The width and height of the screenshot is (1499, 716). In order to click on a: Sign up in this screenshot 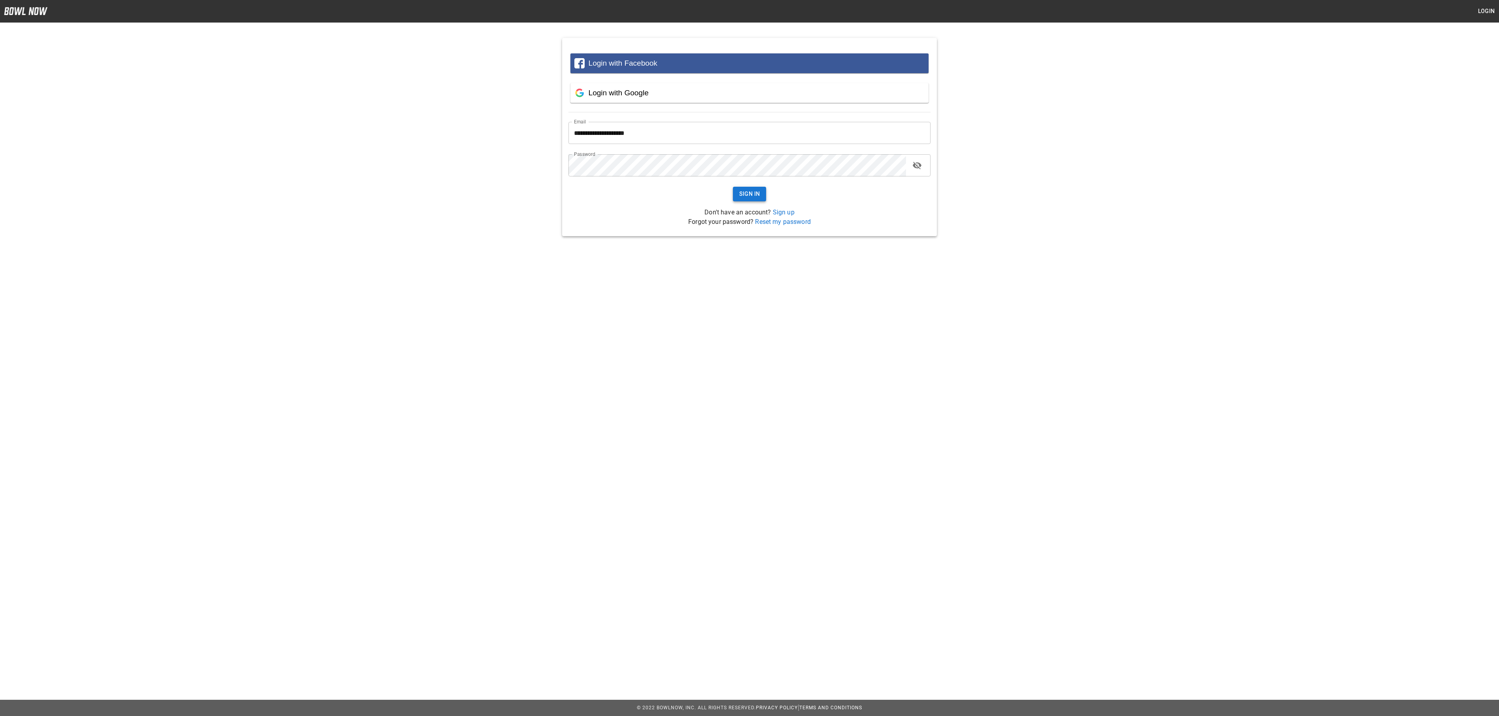, I will do `click(784, 212)`.